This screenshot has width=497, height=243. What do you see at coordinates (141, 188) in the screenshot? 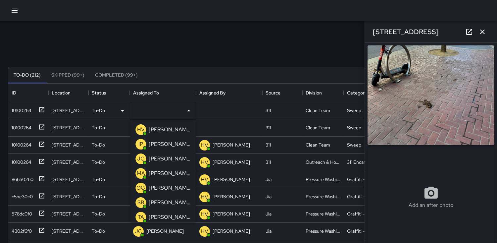
I see `p: OG` at bounding box center [141, 188].